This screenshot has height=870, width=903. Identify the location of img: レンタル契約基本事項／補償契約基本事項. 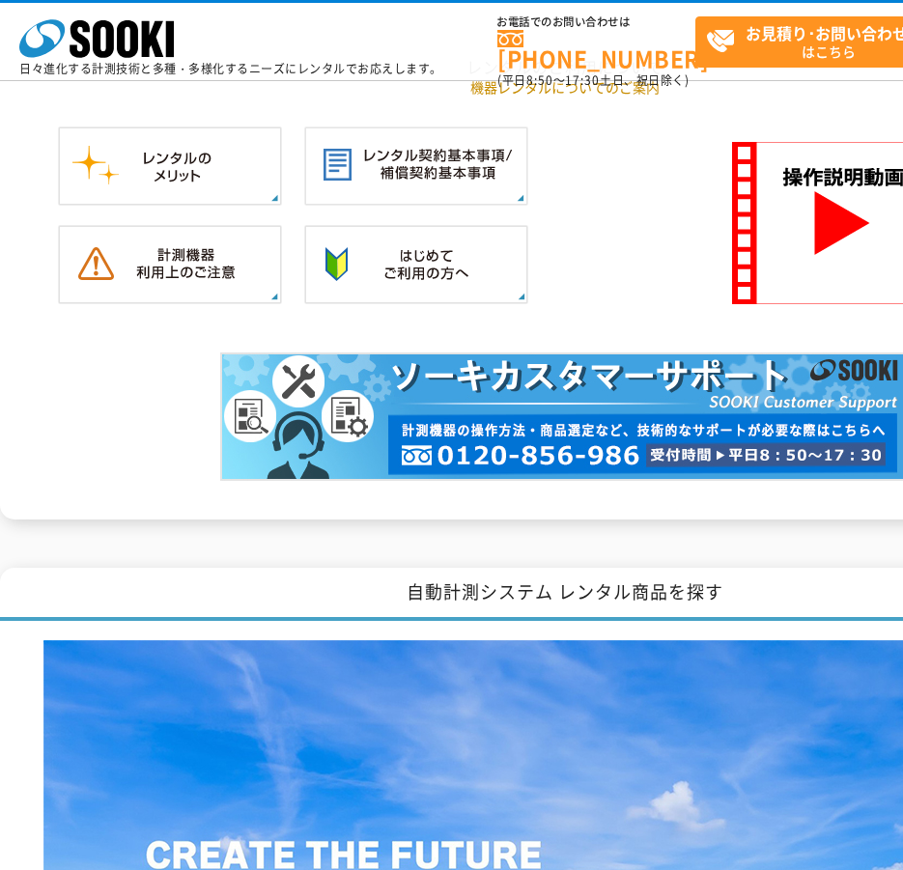
(416, 166).